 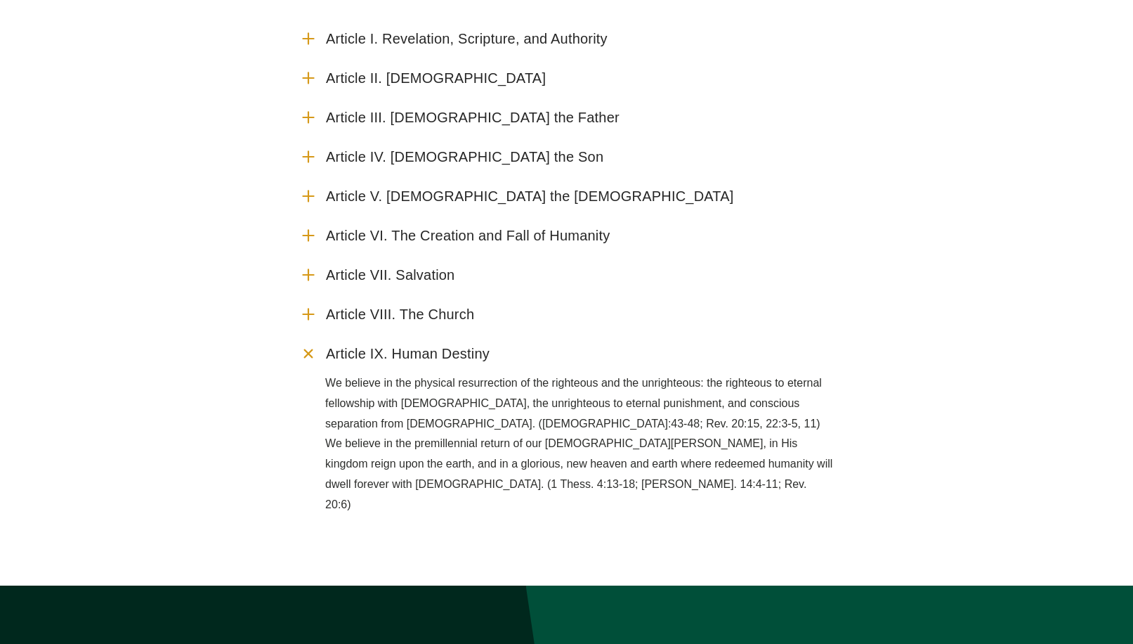 What do you see at coordinates (580, 444) in the screenshot?
I see `p: We believe in the physical resurrection of the righteous and the unrighteous: the righteous to et...` at bounding box center [580, 444].